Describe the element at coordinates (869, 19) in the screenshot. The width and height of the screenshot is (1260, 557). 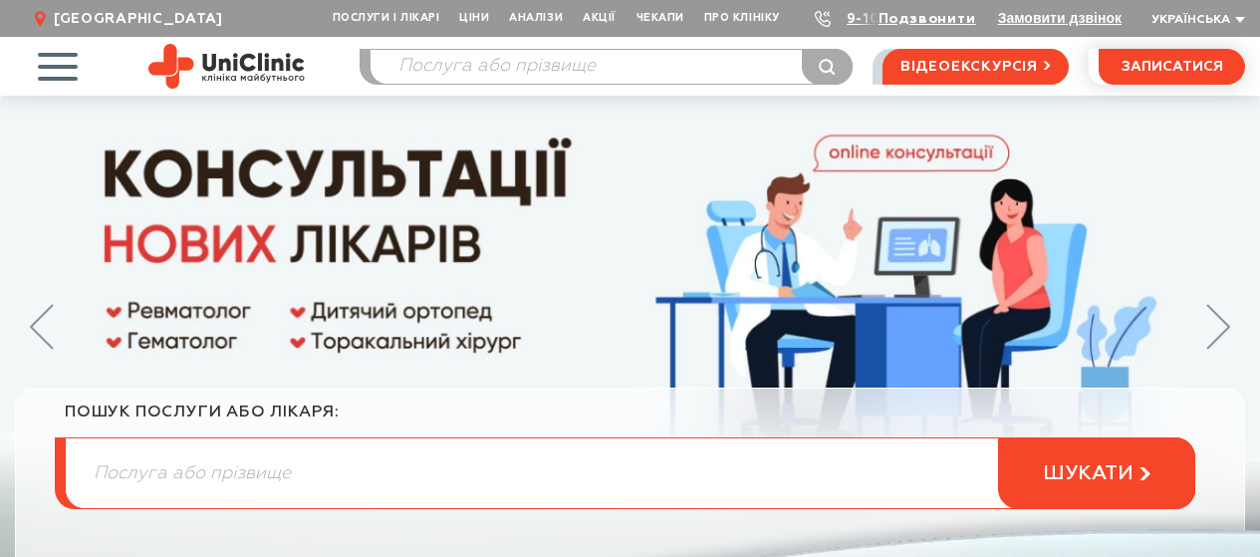
I see `a: 9-103` at that location.